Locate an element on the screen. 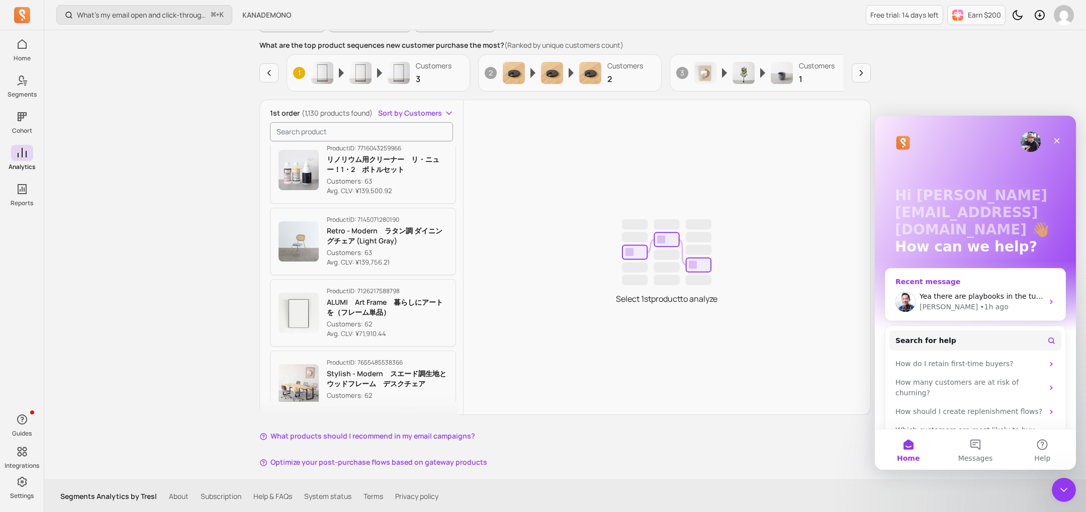  span: Help is located at coordinates (167, 343).